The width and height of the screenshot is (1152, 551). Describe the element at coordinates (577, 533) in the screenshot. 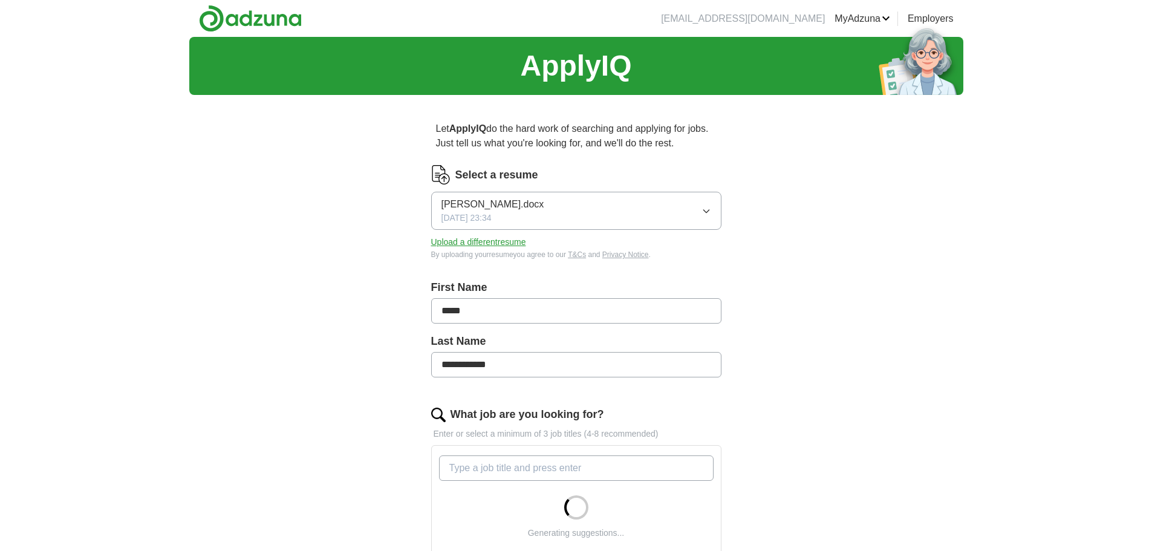

I see `div: Generating suggestions...` at that location.